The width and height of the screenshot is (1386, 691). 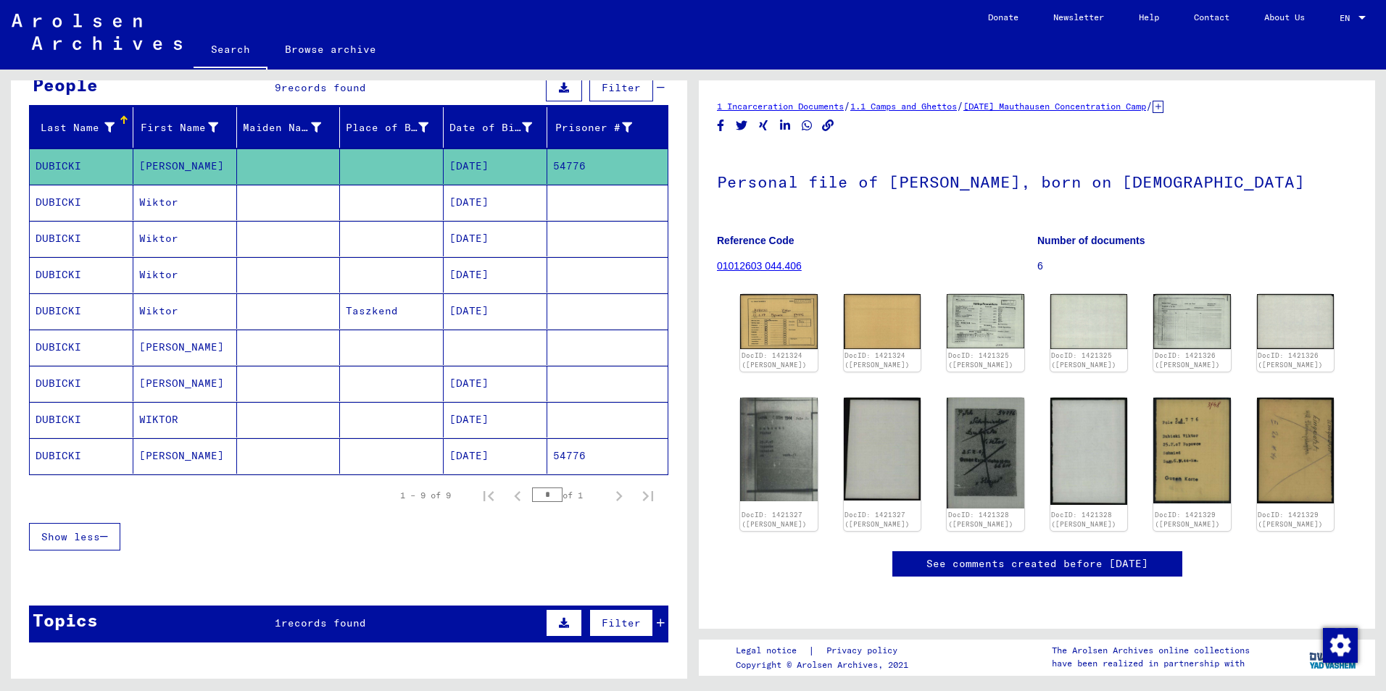 What do you see at coordinates (391, 128) in the screenshot?
I see `mat-header-cell: Place of Birth` at bounding box center [391, 128].